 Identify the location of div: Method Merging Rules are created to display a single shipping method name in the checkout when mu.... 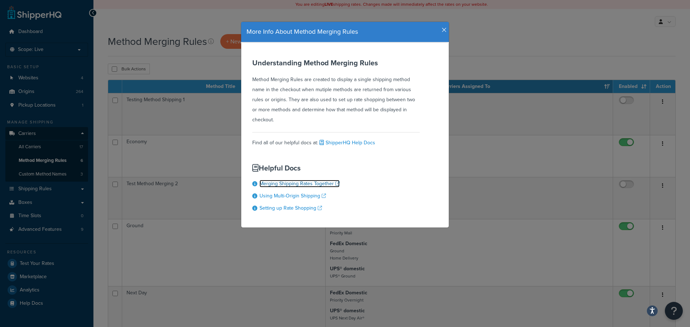
(336, 92).